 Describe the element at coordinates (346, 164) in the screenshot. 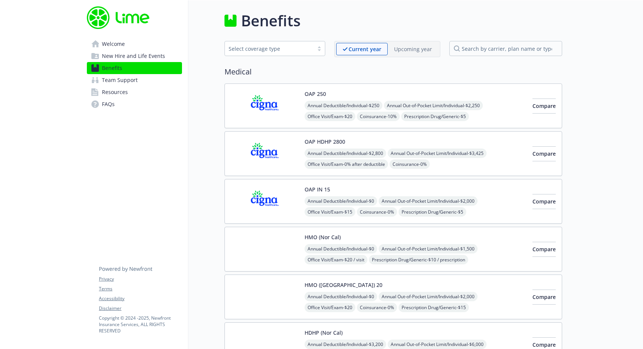

I see `span: Office Visit/Exam - 0% after deductible` at that location.